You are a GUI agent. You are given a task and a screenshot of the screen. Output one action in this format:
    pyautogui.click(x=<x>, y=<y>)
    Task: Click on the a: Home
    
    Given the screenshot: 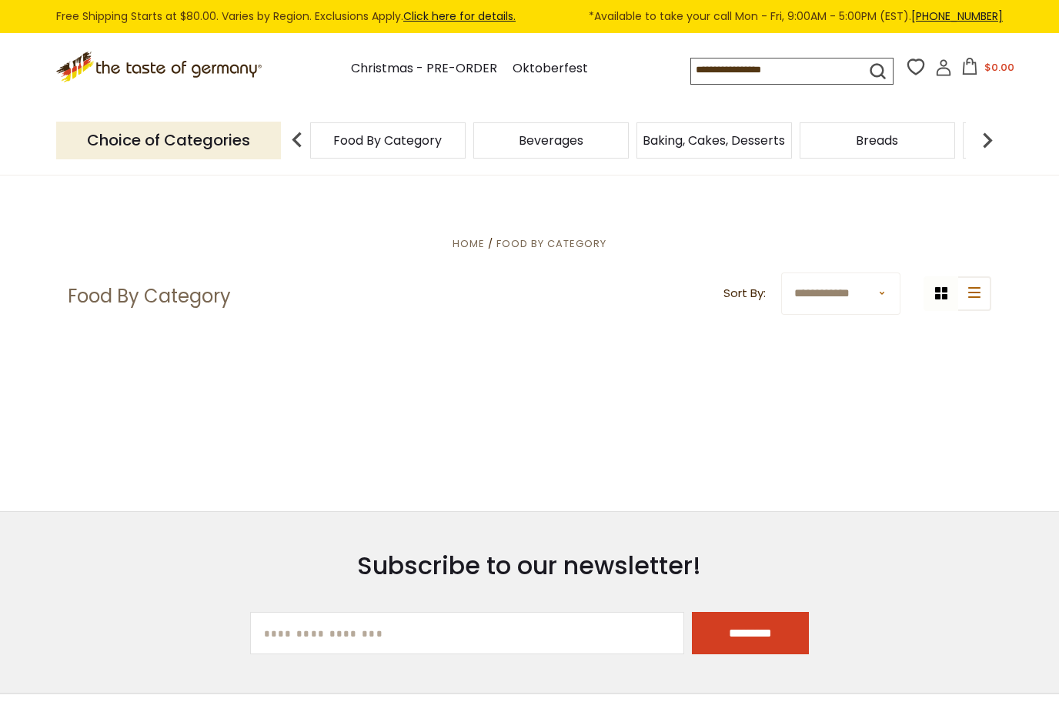 What is the action you would take?
    pyautogui.click(x=469, y=243)
    